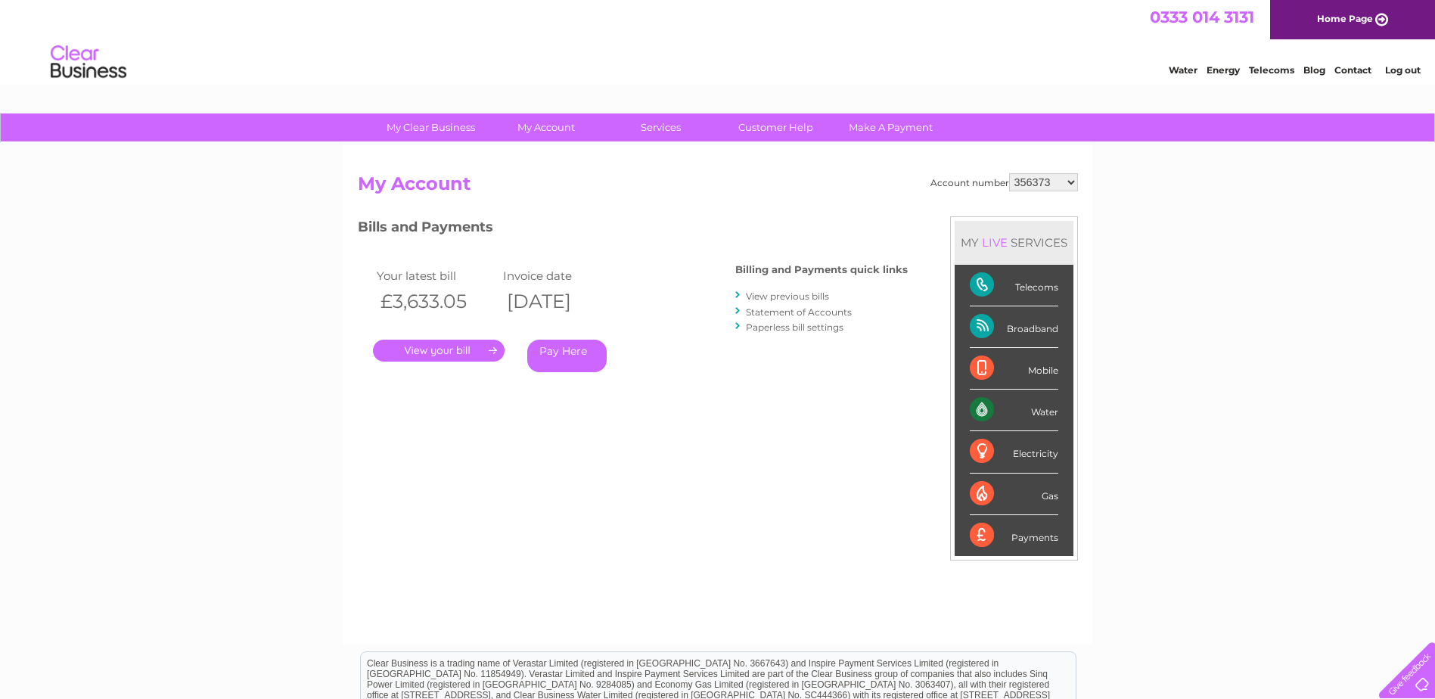 This screenshot has height=699, width=1435. Describe the element at coordinates (1014, 327) in the screenshot. I see `div: Broadband` at that location.